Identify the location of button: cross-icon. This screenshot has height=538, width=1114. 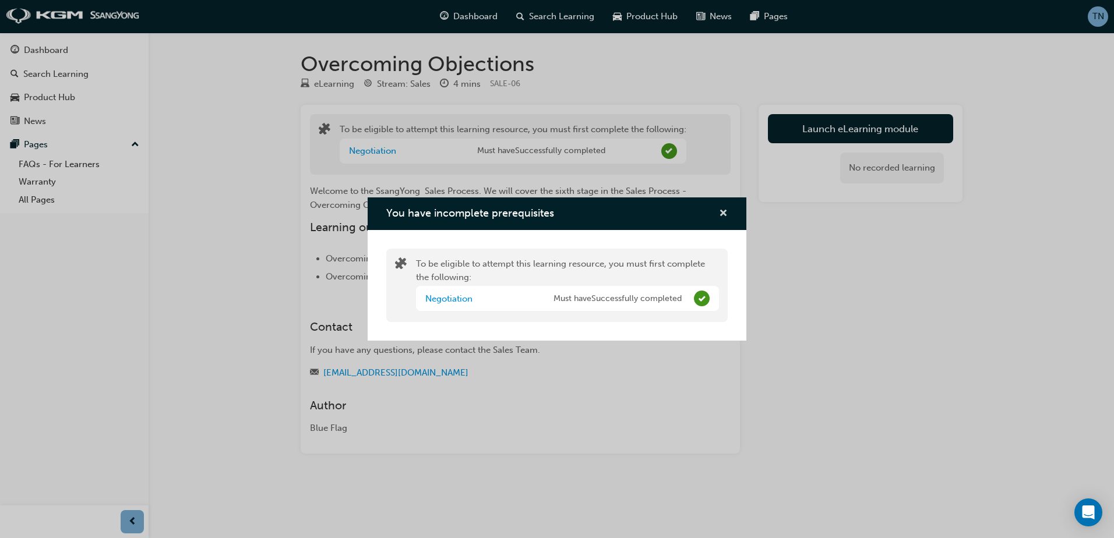
(723, 214).